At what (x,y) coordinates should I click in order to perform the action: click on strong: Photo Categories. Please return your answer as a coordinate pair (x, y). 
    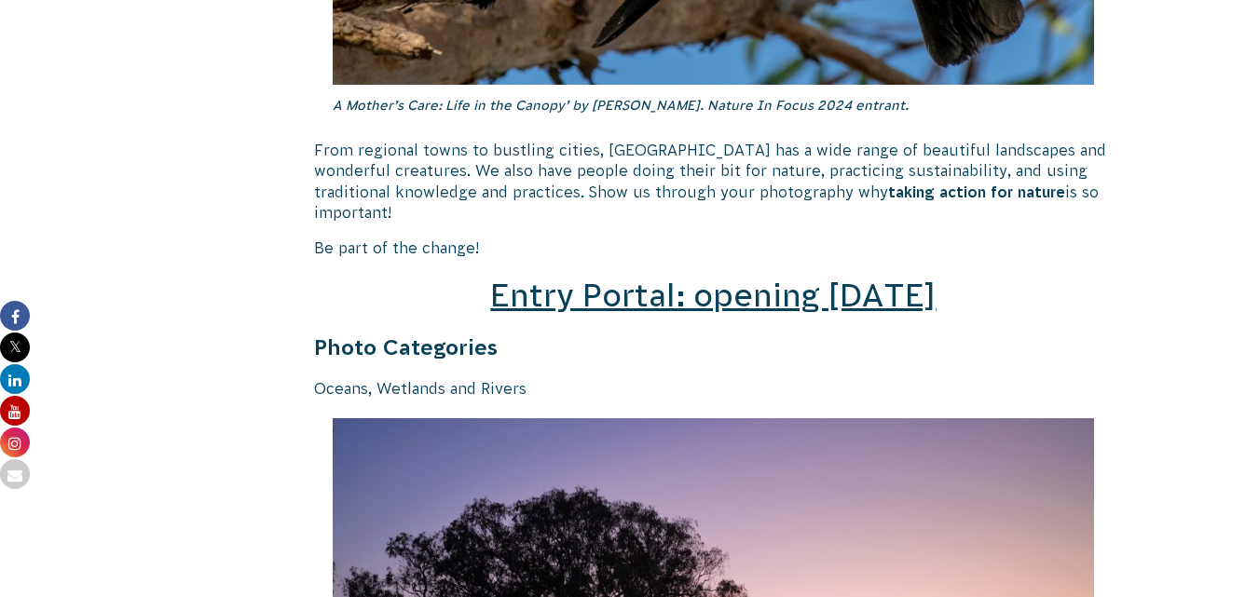
    Looking at the image, I should click on (405, 348).